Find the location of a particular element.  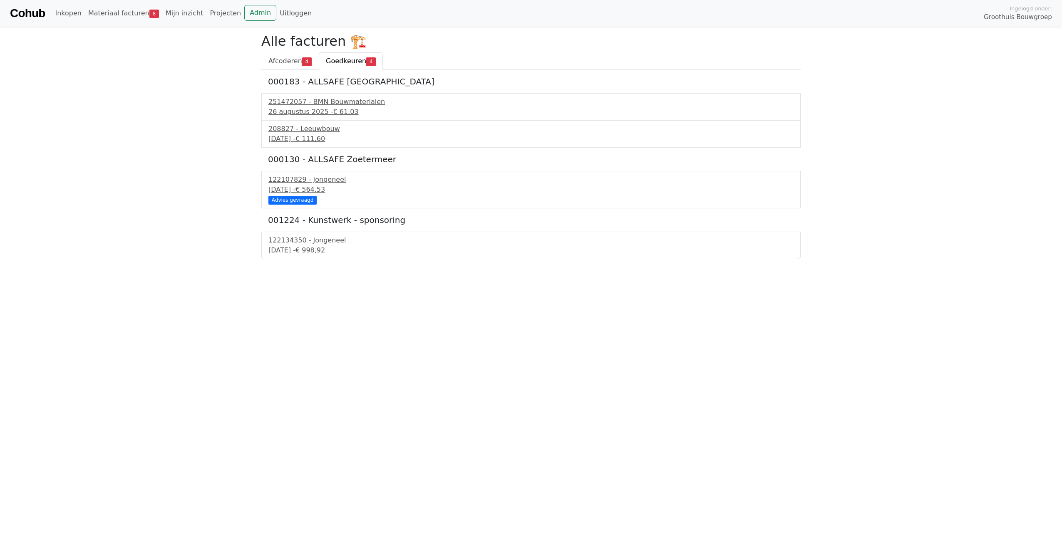

div: 122134350 - Jongeneel is located at coordinates (531, 240).